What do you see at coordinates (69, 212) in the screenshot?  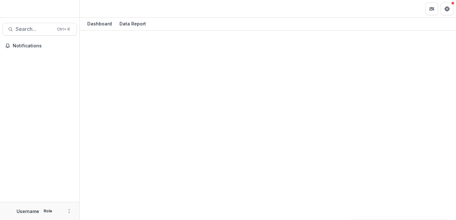 I see `button: More` at bounding box center [69, 212].